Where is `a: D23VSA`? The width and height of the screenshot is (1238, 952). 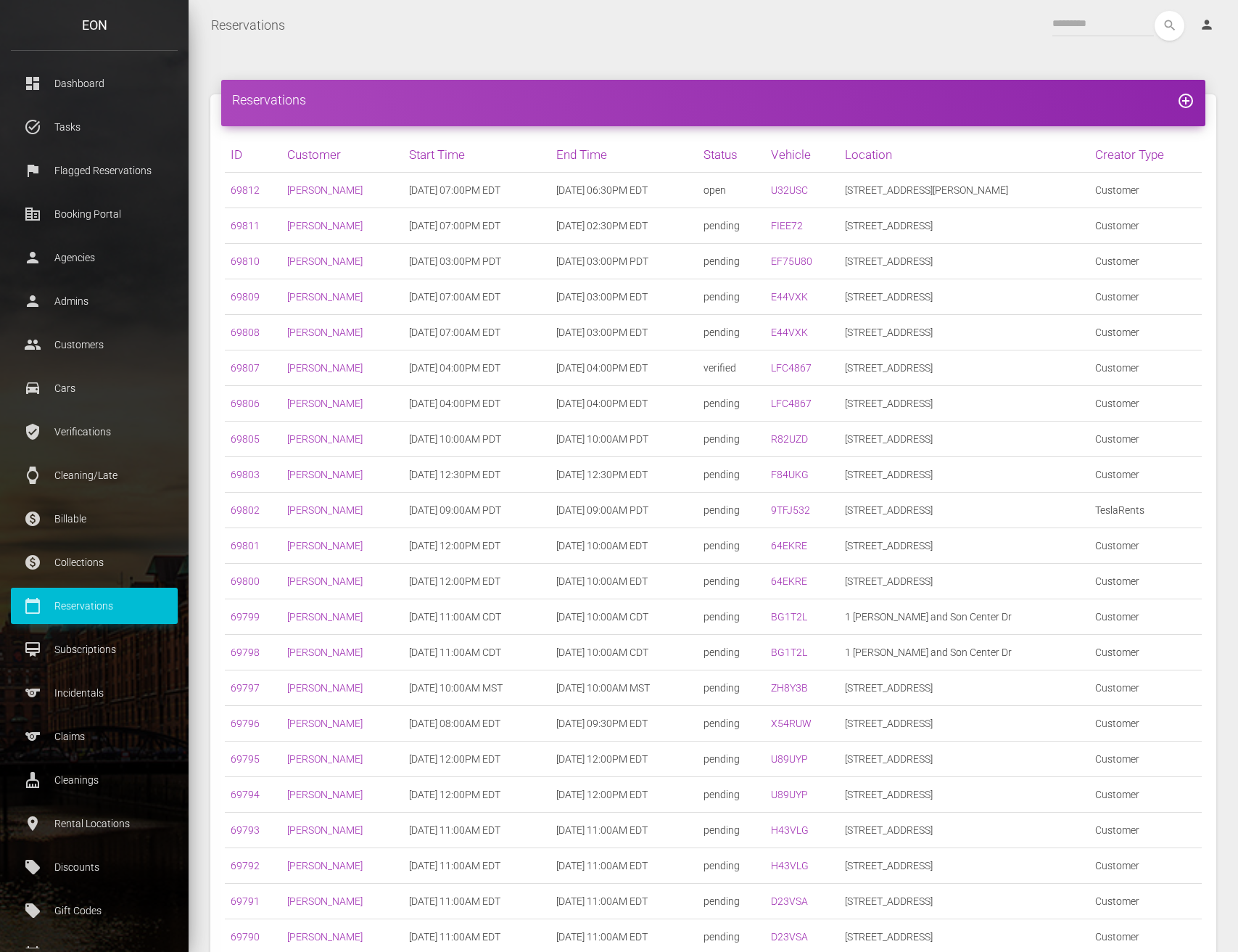 a: D23VSA is located at coordinates (790, 936).